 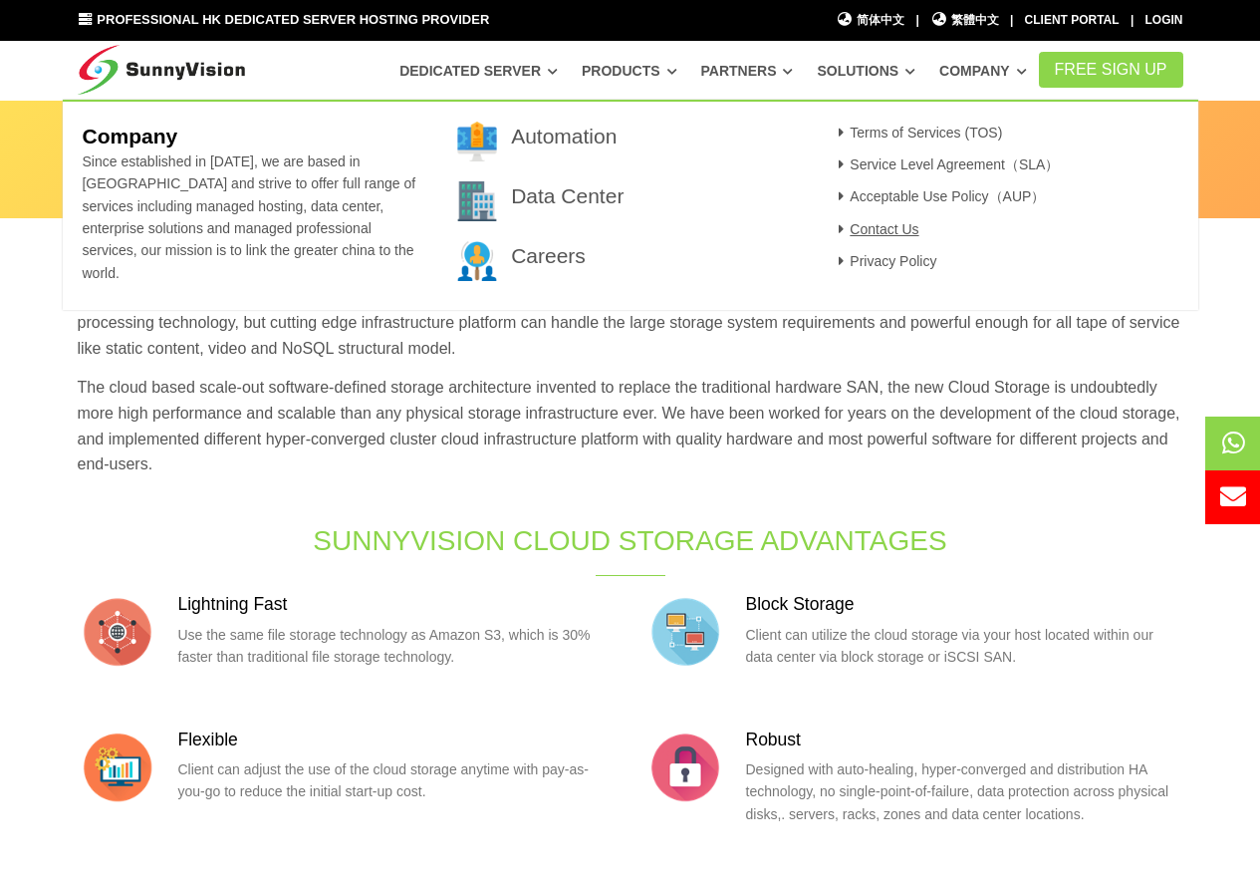 I want to click on a: Privacy Policy, so click(x=885, y=261).